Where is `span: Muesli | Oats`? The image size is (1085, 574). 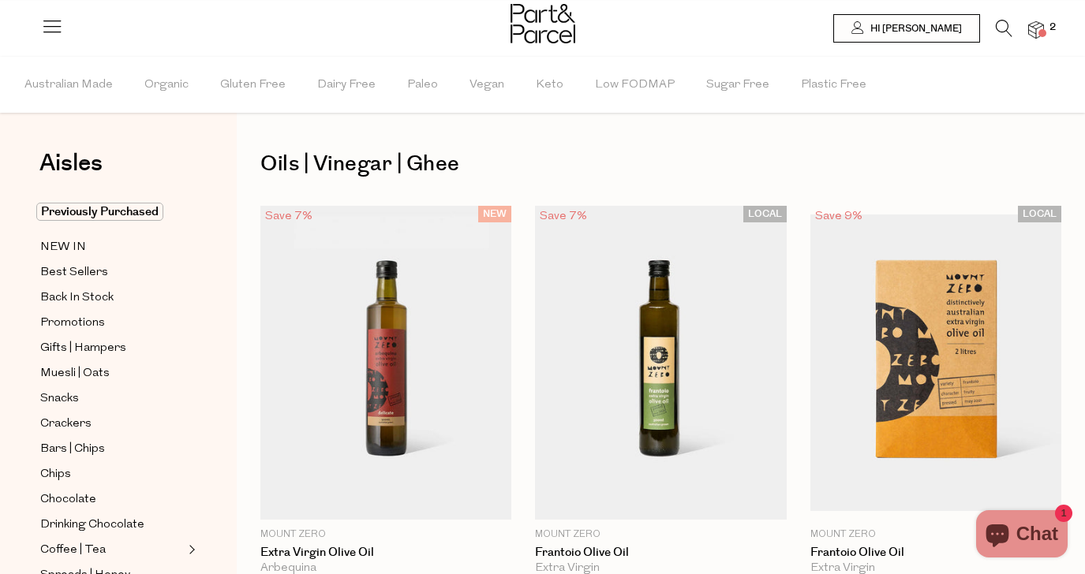 span: Muesli | Oats is located at coordinates (75, 374).